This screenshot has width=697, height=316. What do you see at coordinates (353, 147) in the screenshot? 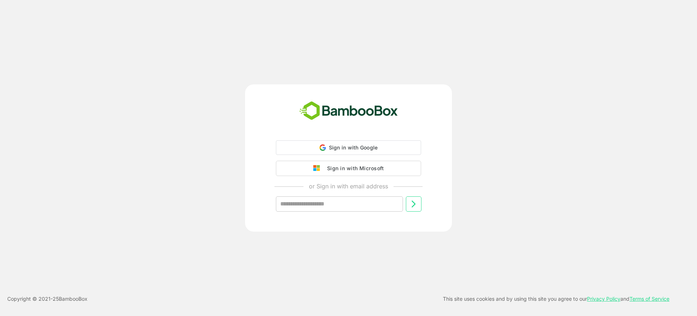
I see `span: Sign in with Google` at bounding box center [353, 147].